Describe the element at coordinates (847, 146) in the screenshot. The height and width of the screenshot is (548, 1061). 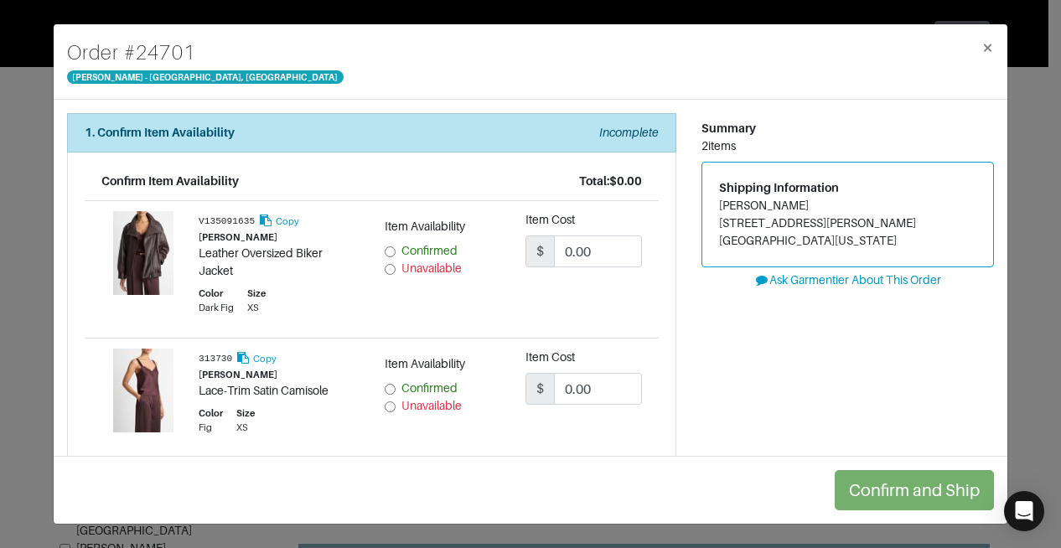
I see `div: 2 items` at that location.